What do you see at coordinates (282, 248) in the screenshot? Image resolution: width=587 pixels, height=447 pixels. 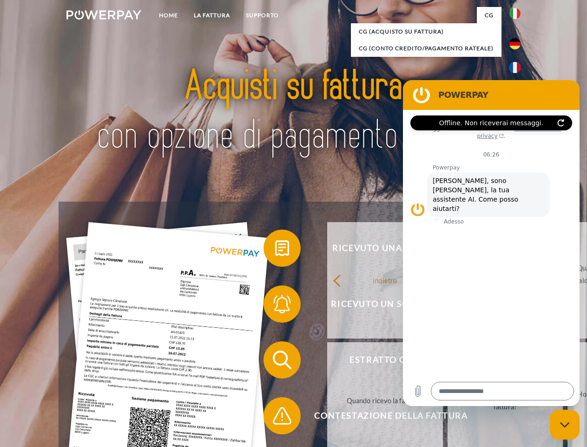 I see `img: qb_bill.svg` at bounding box center [282, 248].